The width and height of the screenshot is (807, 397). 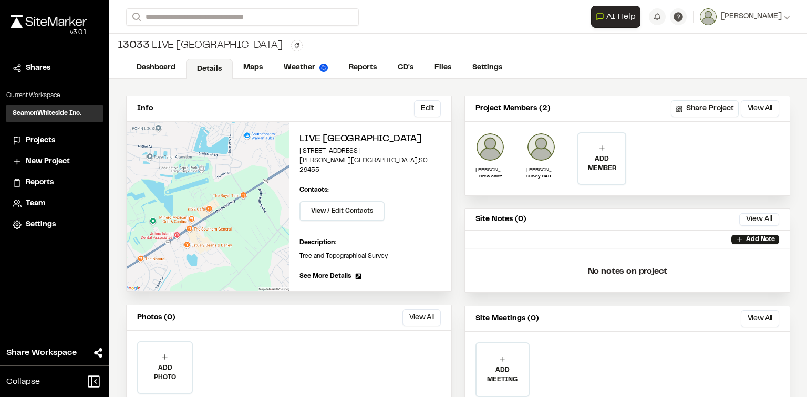 I want to click on span: Collapse, so click(x=23, y=382).